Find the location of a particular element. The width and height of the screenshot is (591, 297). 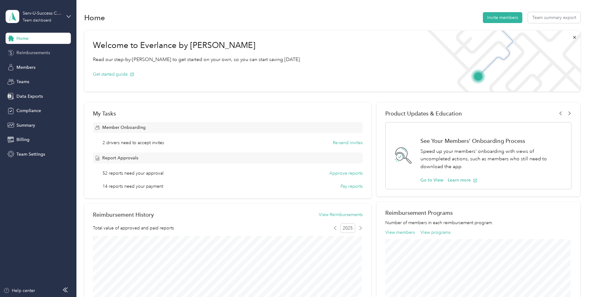

h1: See Your Members' Onboarding Process is located at coordinates (493, 141).